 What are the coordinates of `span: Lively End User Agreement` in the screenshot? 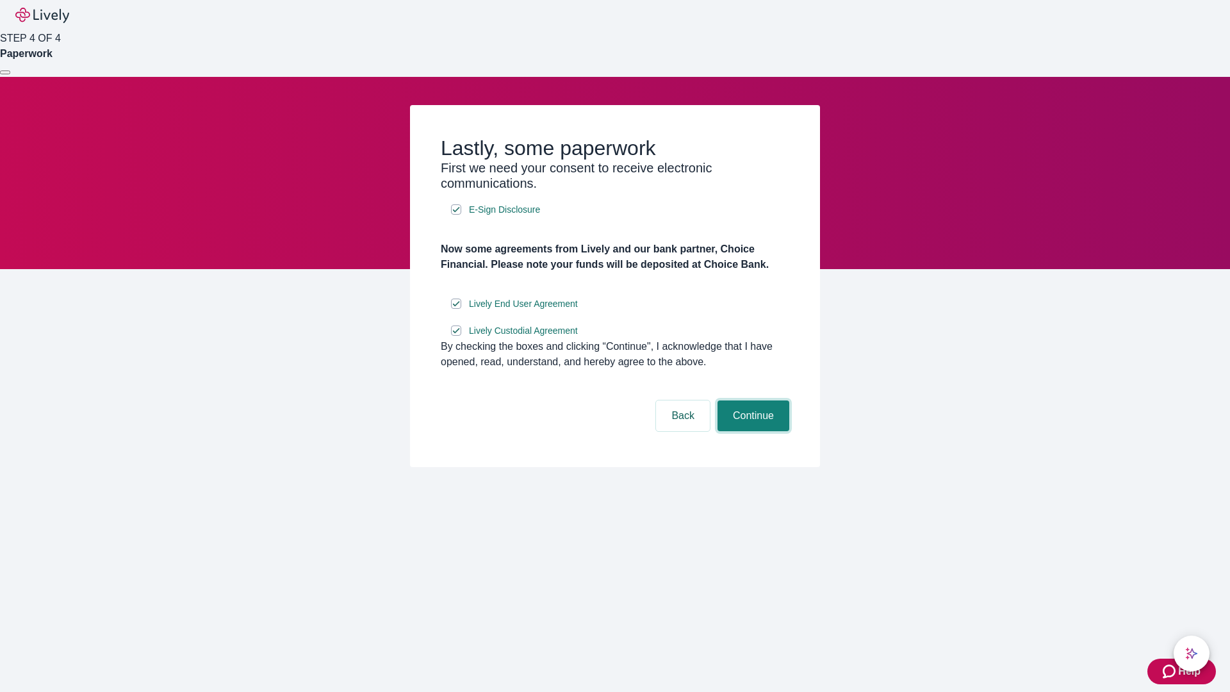 It's located at (523, 304).